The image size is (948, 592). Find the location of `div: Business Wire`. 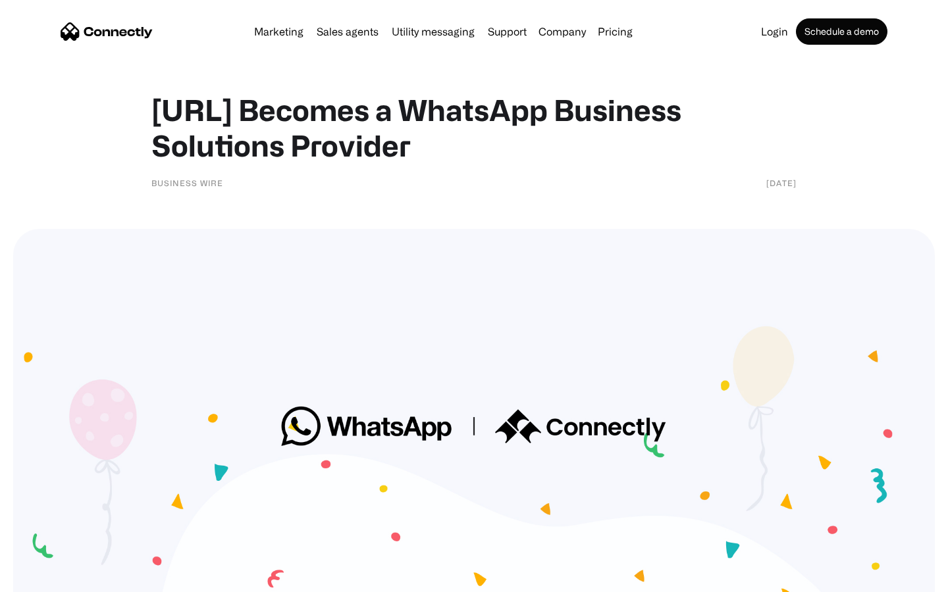

div: Business Wire is located at coordinates (187, 183).